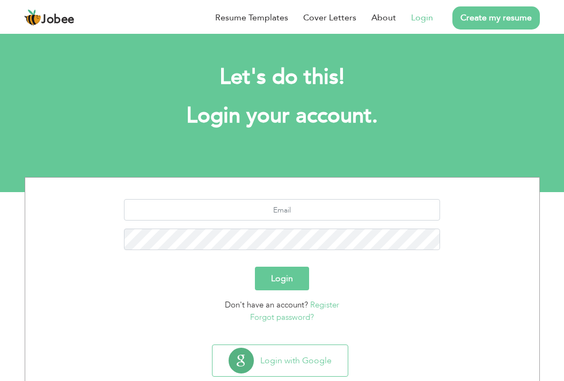 The image size is (564, 381). I want to click on button: Login, so click(282, 278).